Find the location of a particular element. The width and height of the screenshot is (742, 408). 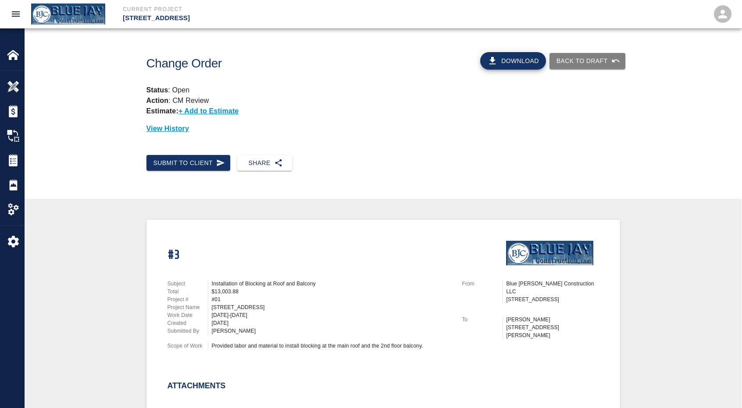

button: open drawer is located at coordinates (16, 14).